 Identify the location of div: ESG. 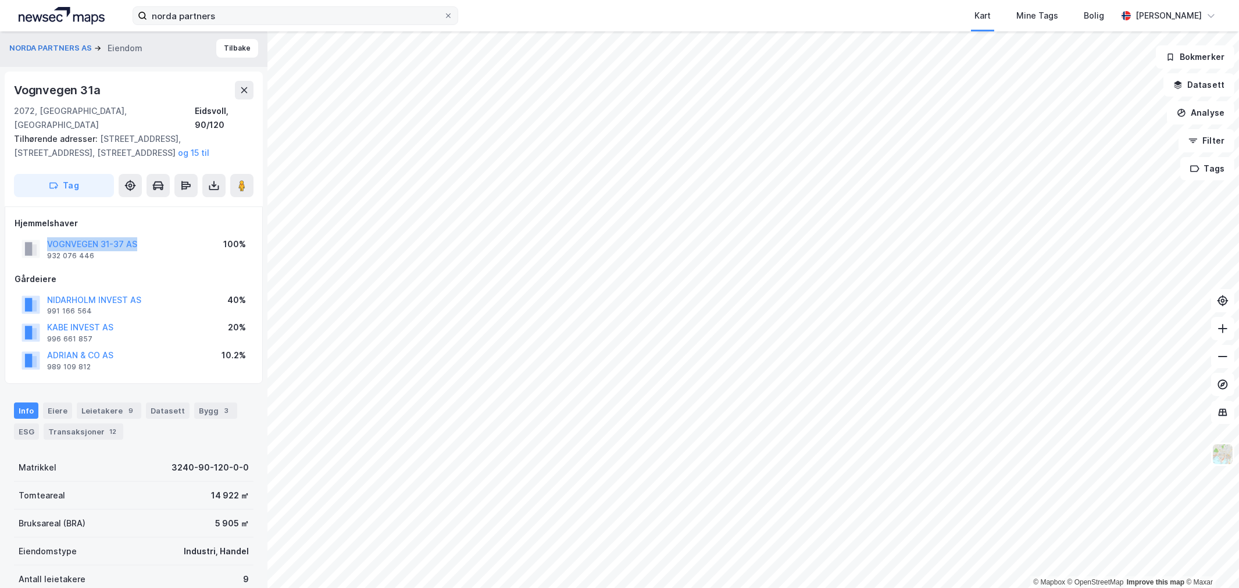
(26, 431).